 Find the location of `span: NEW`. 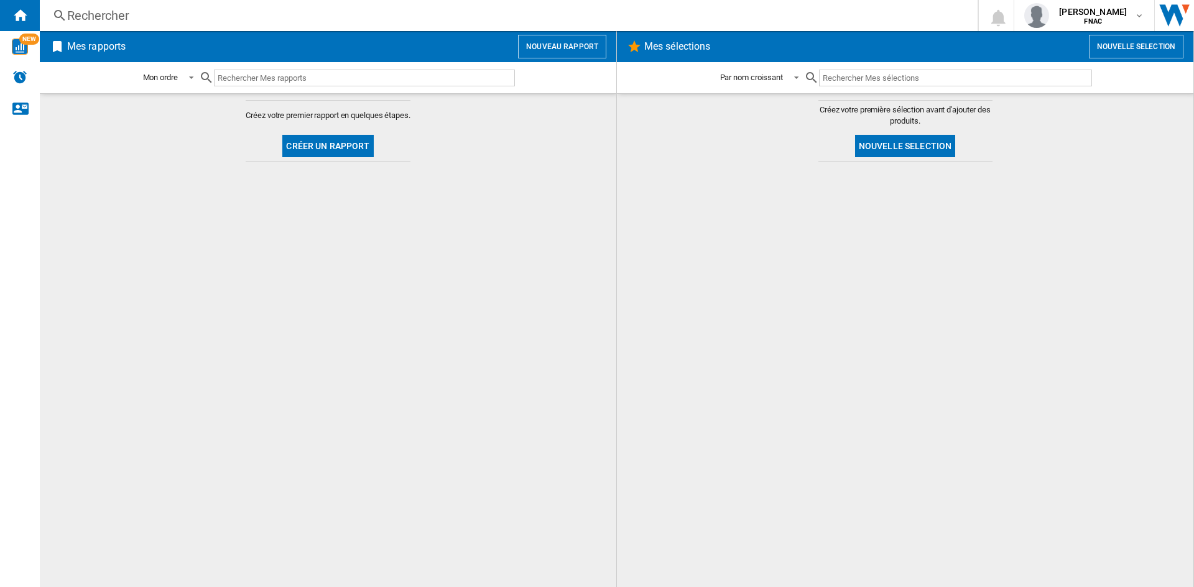

span: NEW is located at coordinates (29, 39).